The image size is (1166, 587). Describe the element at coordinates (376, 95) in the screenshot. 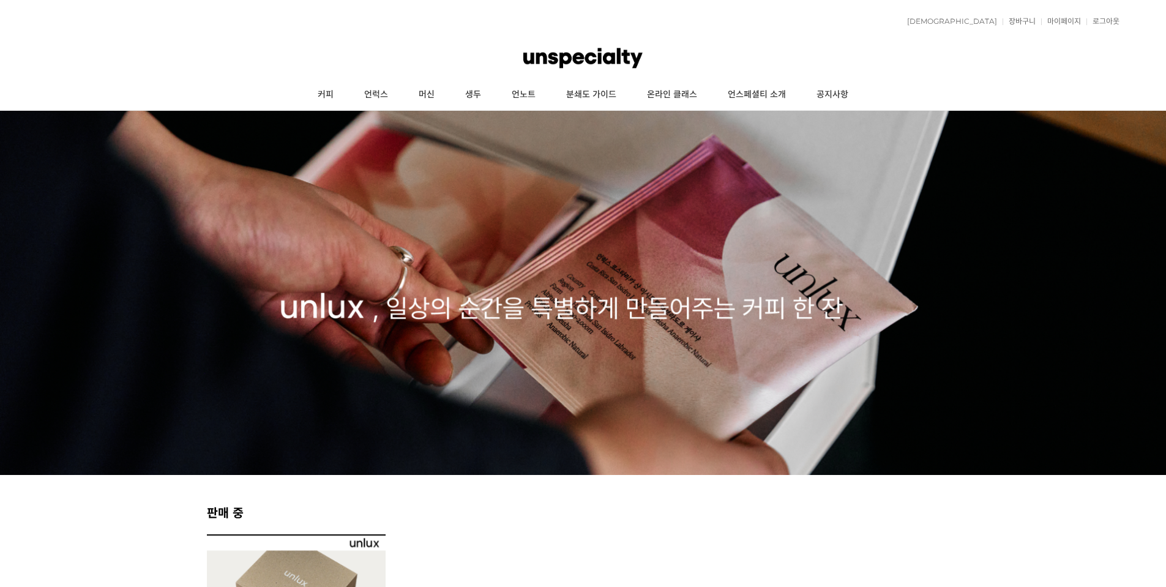

I see `a: 언럭스` at that location.